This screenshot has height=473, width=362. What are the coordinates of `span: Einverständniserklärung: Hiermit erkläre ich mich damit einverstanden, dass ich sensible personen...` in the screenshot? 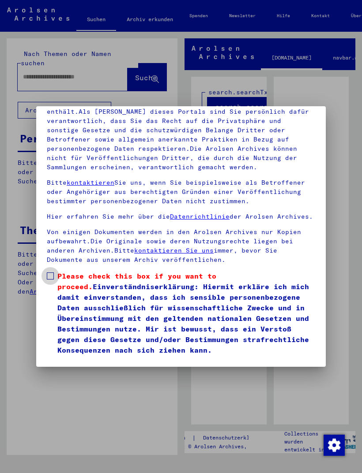 It's located at (186, 313).